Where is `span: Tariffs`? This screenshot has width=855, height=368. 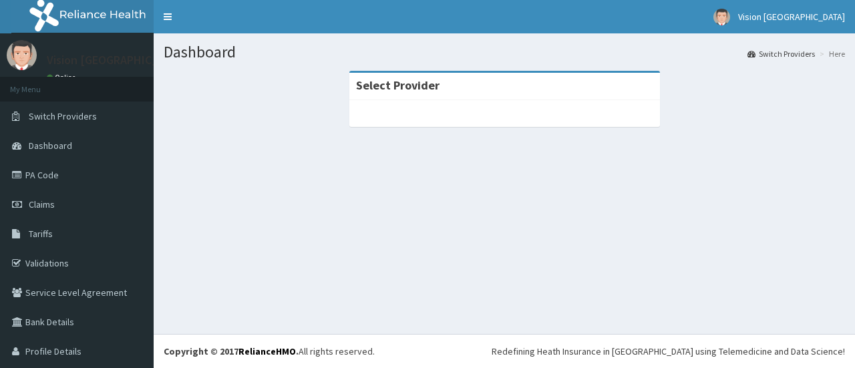 span: Tariffs is located at coordinates (41, 234).